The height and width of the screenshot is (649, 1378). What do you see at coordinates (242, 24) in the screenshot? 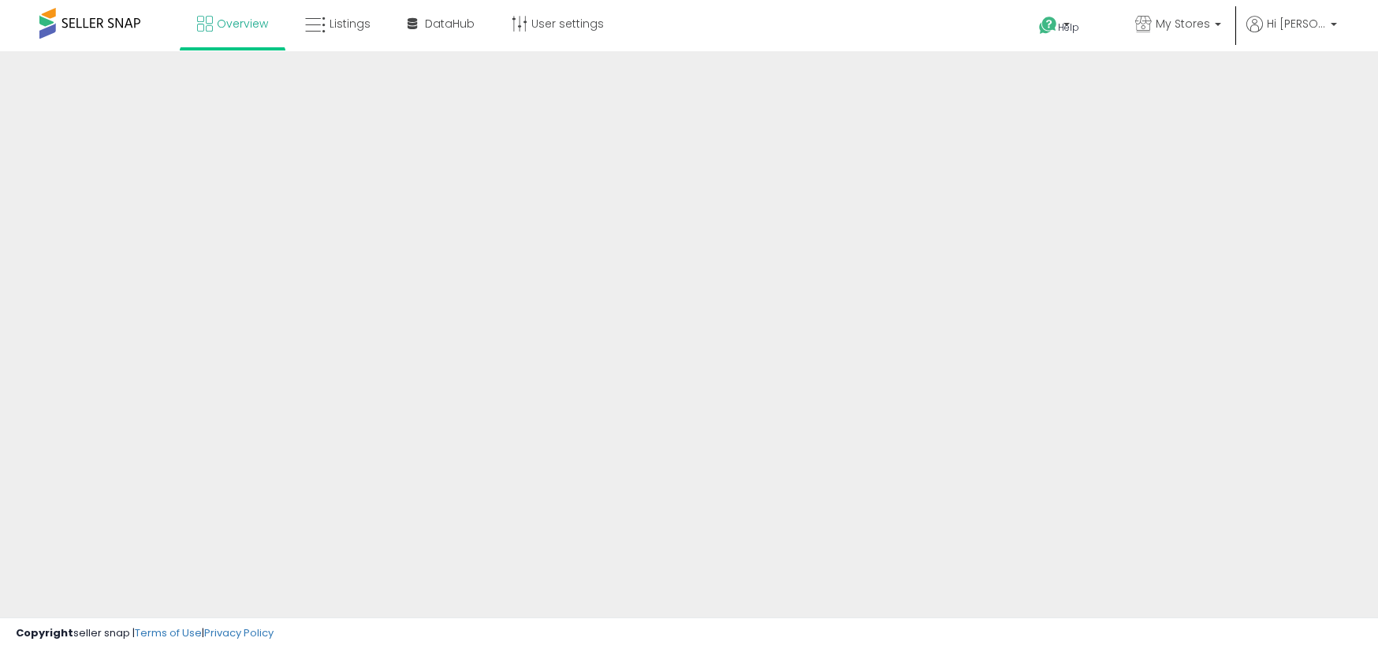
I see `span: Overview` at bounding box center [242, 24].